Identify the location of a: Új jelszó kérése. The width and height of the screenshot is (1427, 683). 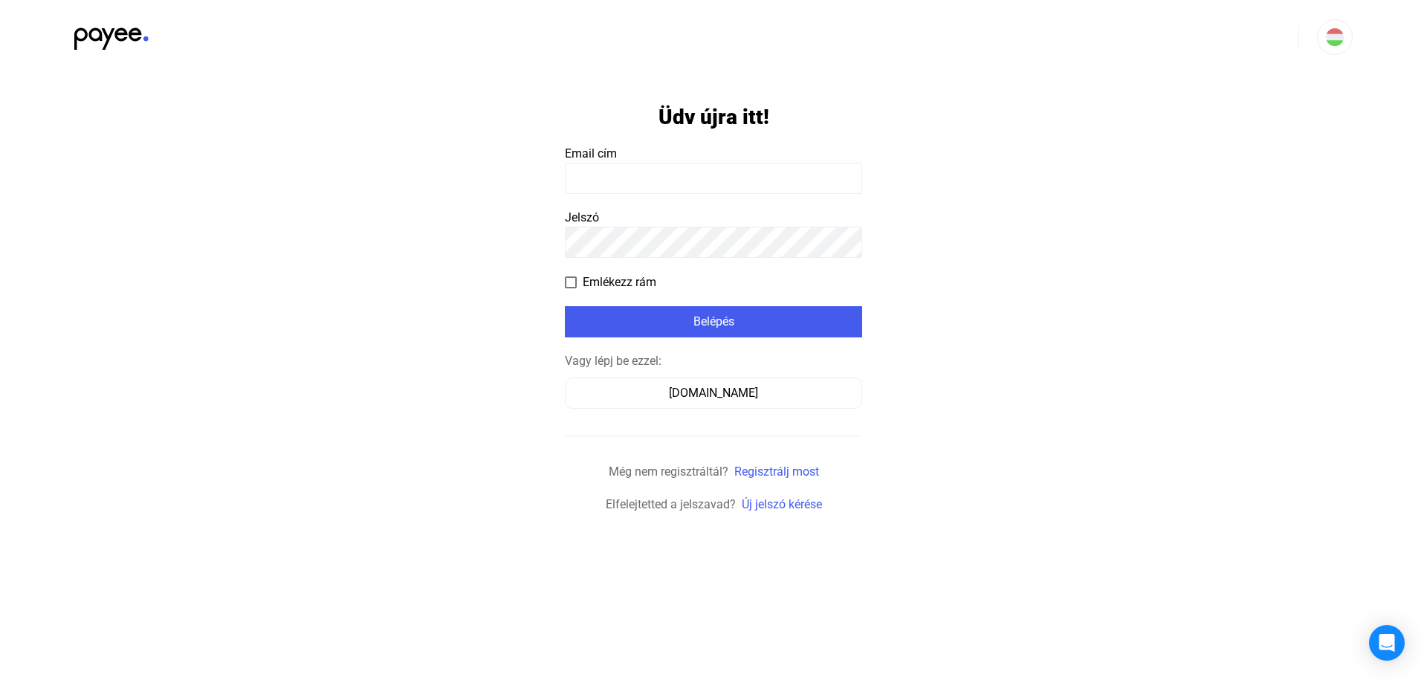
(782, 504).